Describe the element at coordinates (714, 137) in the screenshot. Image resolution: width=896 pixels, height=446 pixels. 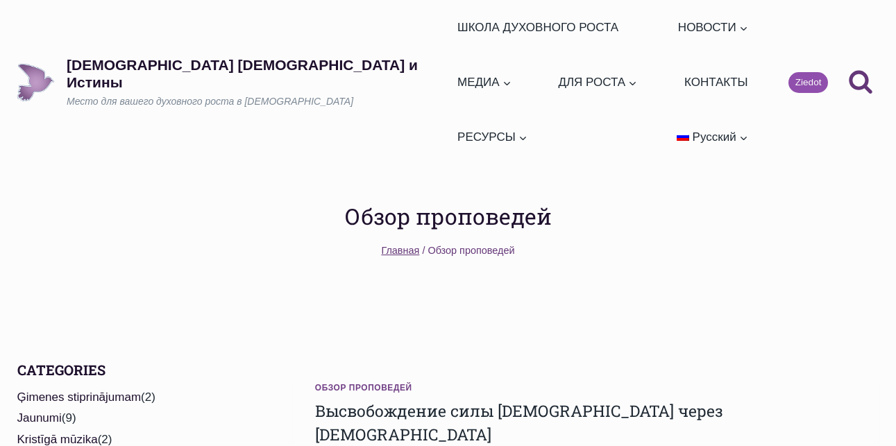
I see `span: Русский` at that location.